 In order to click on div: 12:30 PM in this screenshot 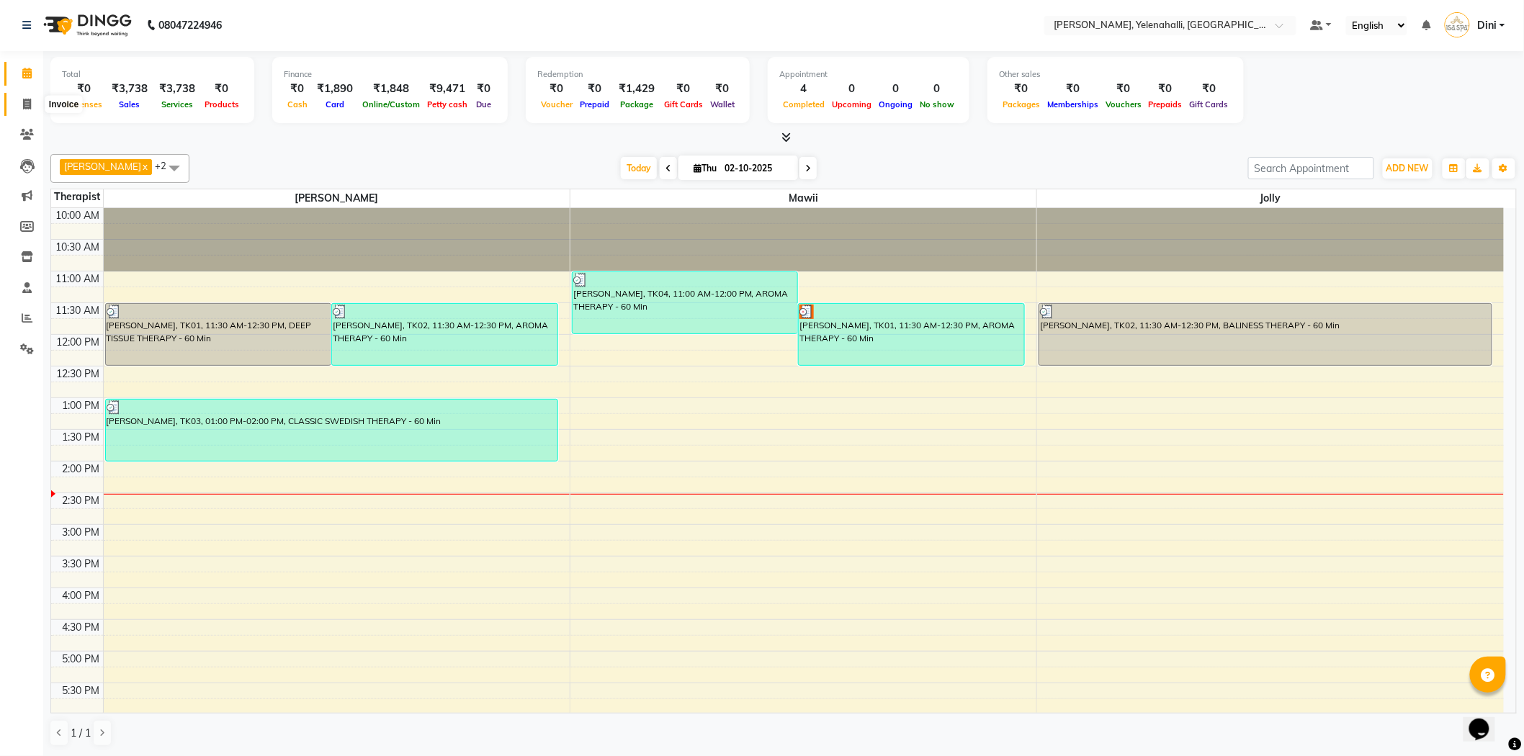, I will do `click(79, 374)`.